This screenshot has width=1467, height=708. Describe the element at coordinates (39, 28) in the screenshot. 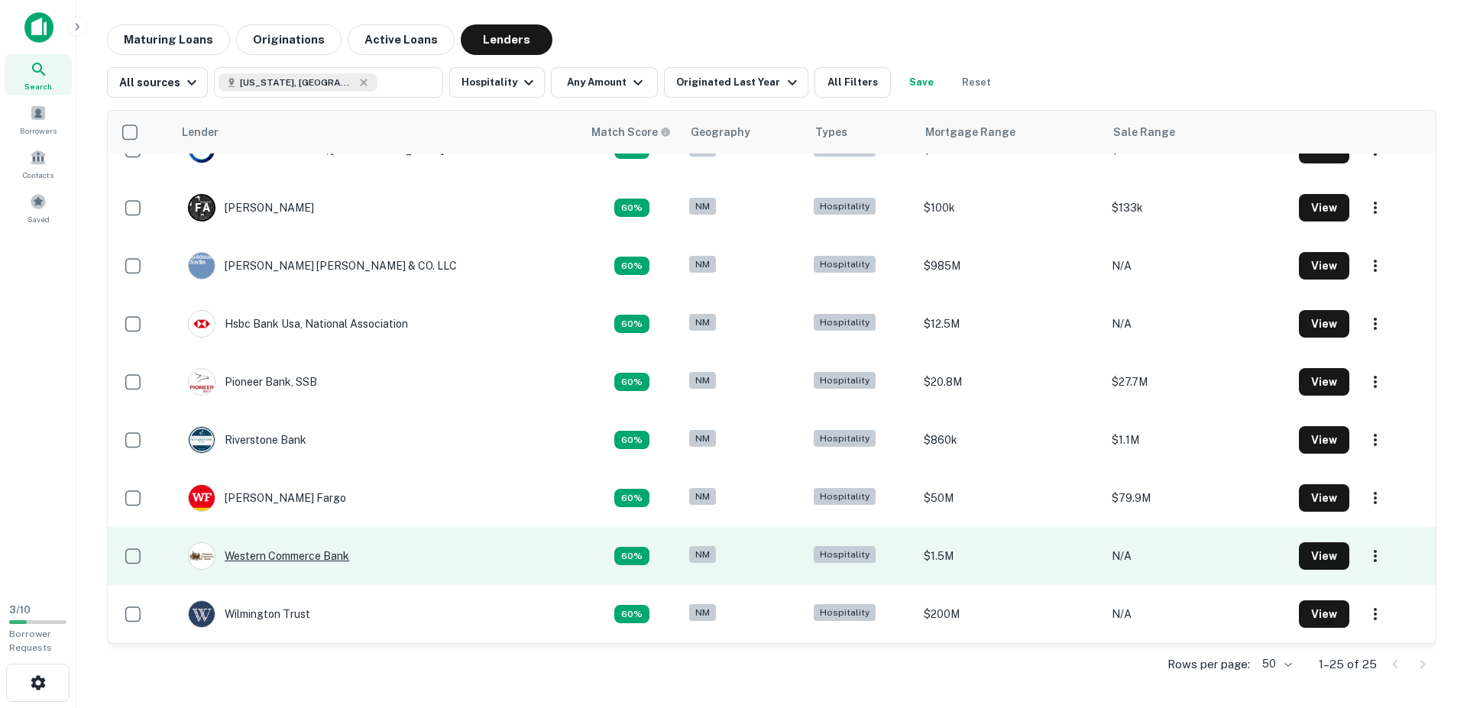

I see `img: capitalize-icon.png` at that location.